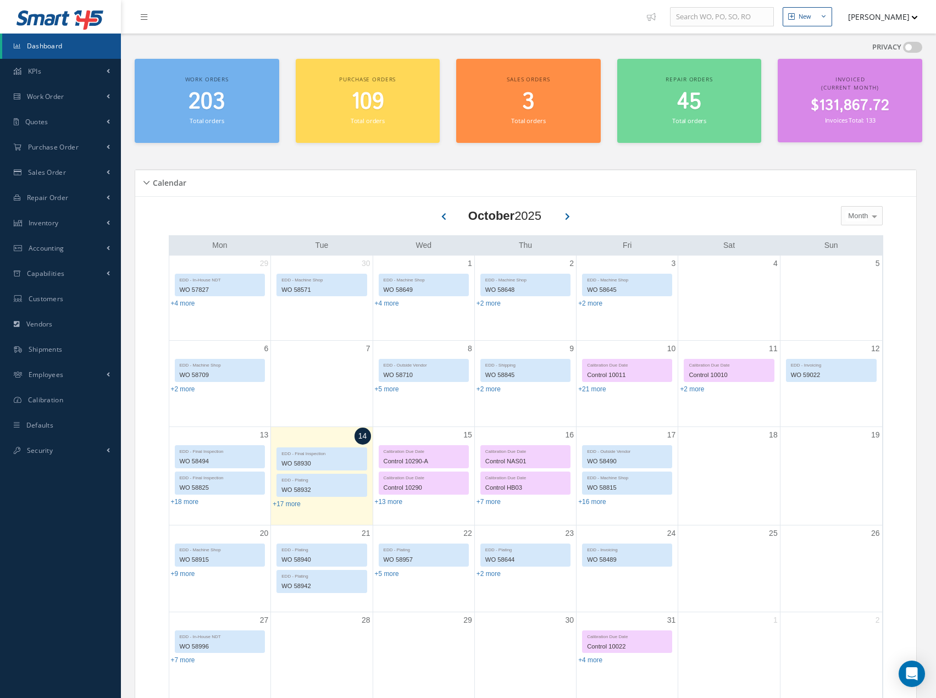 This screenshot has width=936, height=698. I want to click on a: October 3, 2025, so click(674, 263).